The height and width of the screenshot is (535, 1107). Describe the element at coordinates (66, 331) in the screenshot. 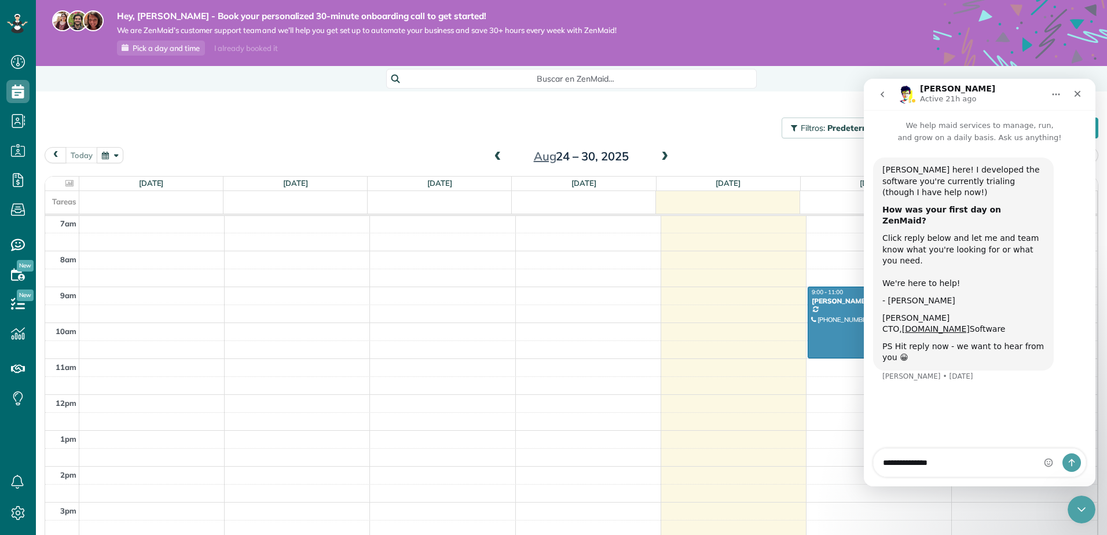

I see `span: 10am` at that location.